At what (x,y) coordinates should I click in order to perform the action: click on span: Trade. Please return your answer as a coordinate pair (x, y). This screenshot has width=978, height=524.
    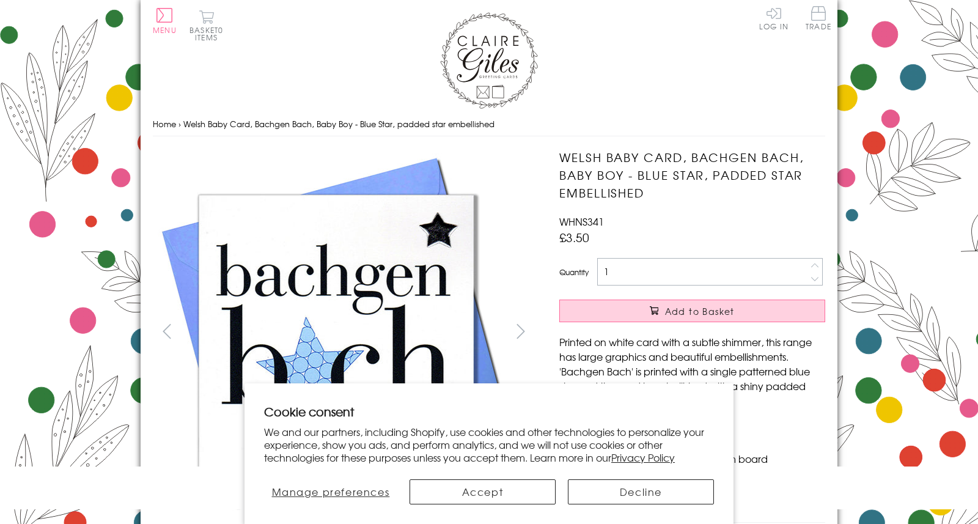
    Looking at the image, I should click on (818, 18).